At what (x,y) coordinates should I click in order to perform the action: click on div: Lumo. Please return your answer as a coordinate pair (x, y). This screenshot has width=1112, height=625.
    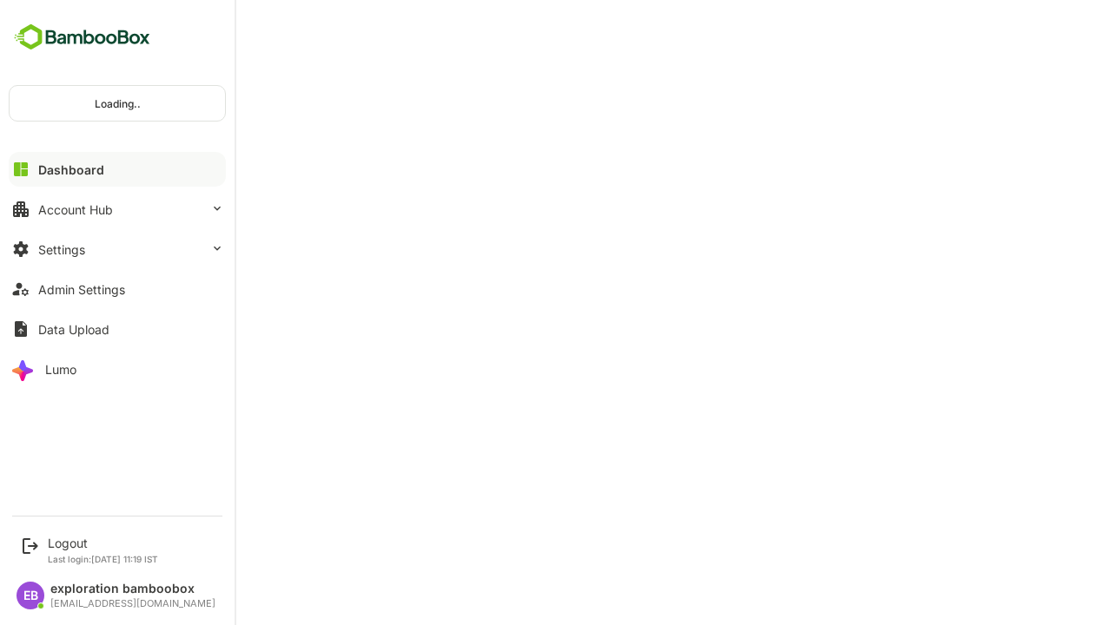
    Looking at the image, I should click on (61, 369).